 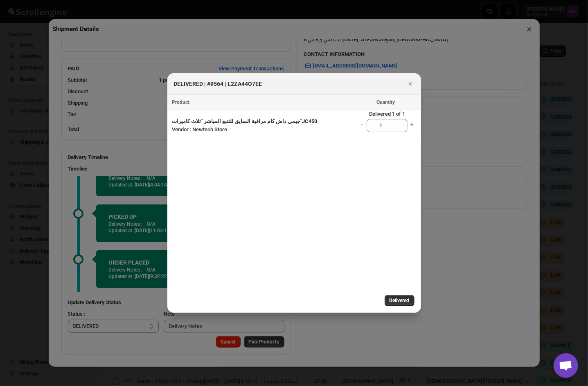 I want to click on button: Close, so click(x=411, y=84).